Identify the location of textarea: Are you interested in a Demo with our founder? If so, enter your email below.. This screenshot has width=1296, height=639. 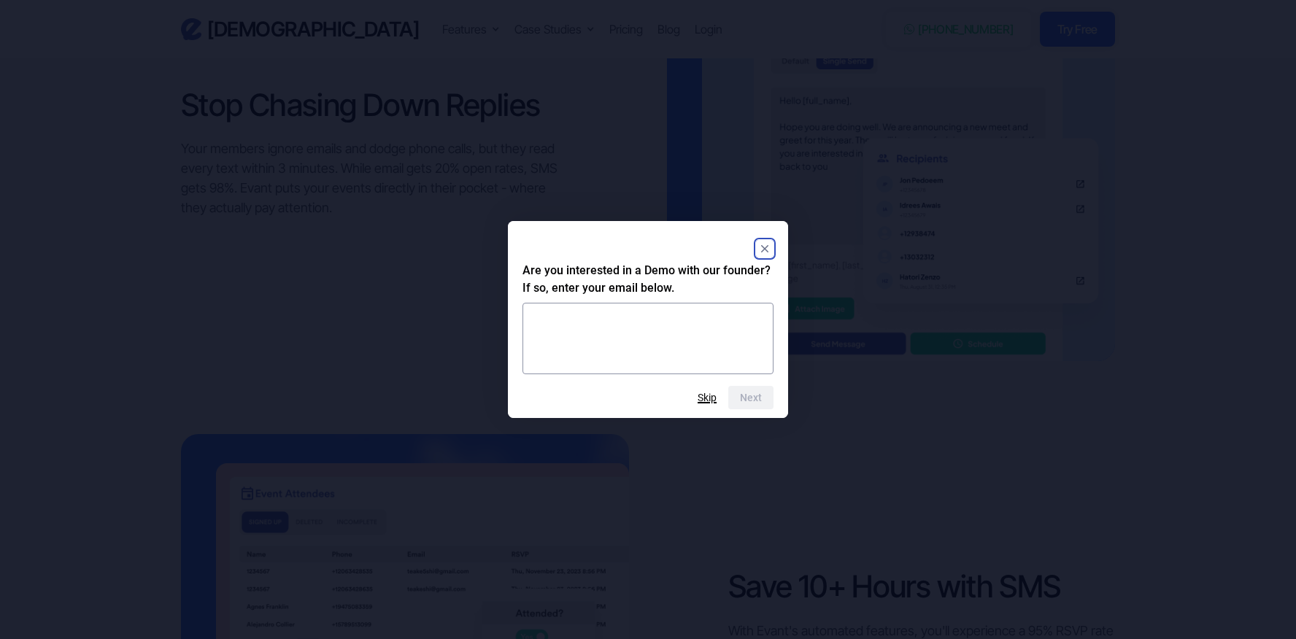
(648, 339).